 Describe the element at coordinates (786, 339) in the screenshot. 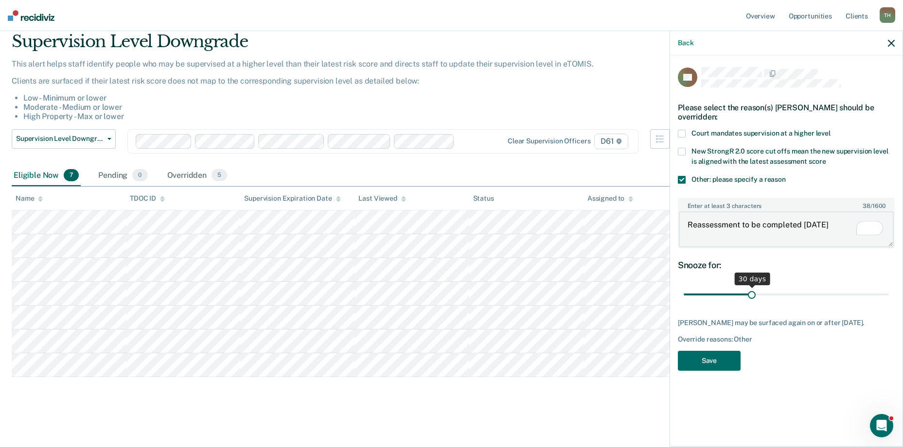

I see `div: Override reasons: Other` at that location.